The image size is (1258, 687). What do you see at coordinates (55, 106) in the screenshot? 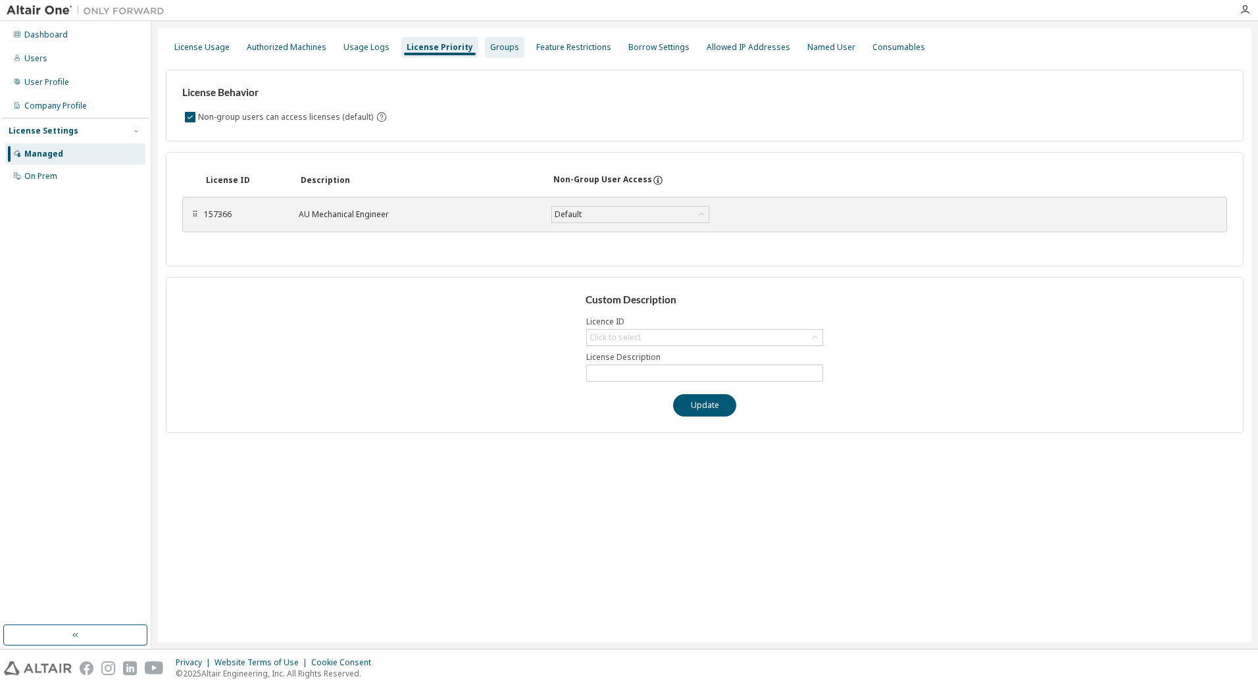
I see `div: Company Profile` at bounding box center [55, 106].